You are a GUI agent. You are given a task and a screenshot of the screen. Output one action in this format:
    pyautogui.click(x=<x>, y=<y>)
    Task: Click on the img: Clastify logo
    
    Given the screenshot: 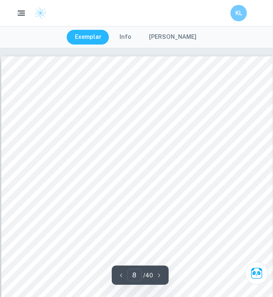 What is the action you would take?
    pyautogui.click(x=40, y=13)
    